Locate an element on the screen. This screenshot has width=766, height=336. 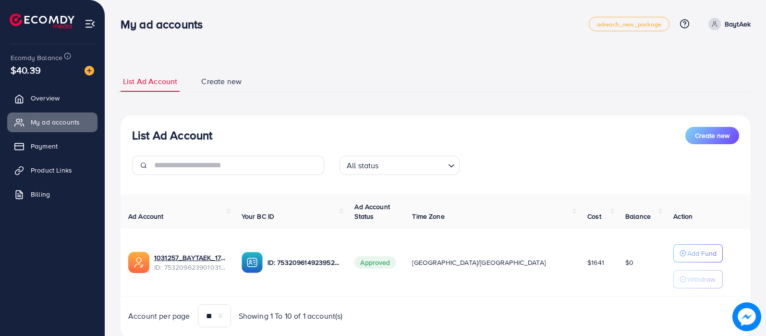
p: ID: 7532096149239529473 is located at coordinates (303, 262).